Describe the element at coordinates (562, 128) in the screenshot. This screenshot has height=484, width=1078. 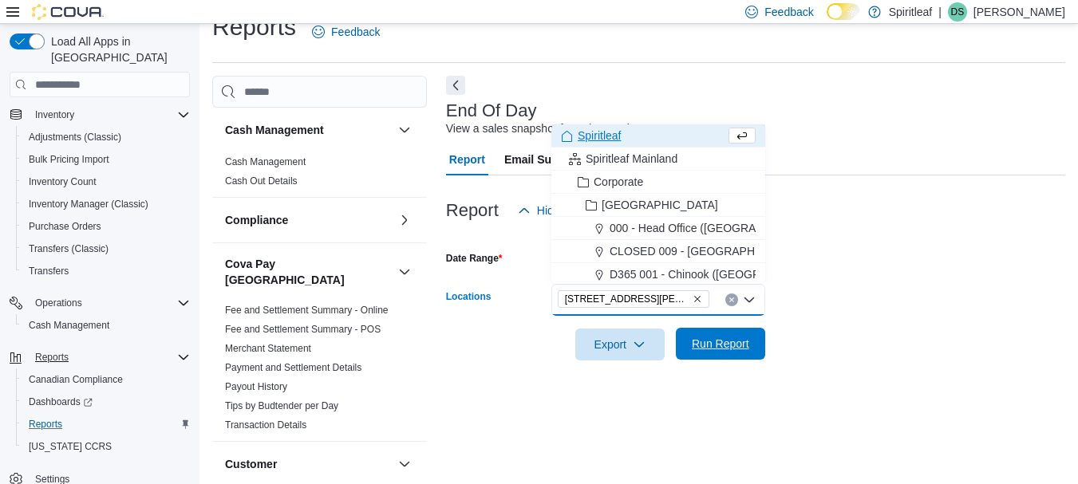
I see `div: View a sales snapshot for a date or date range.` at that location.